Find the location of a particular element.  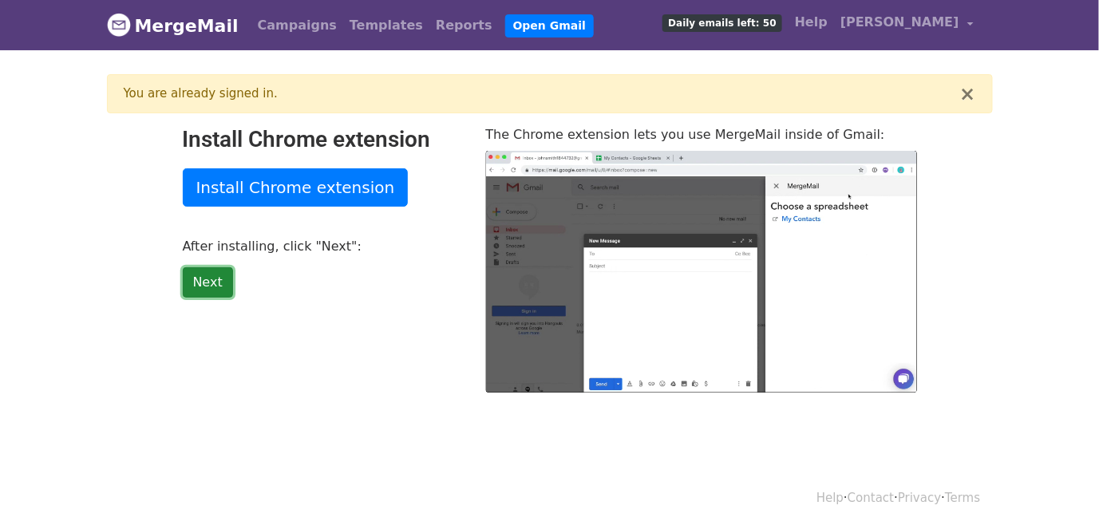

a: Open Gmail is located at coordinates (549, 26).